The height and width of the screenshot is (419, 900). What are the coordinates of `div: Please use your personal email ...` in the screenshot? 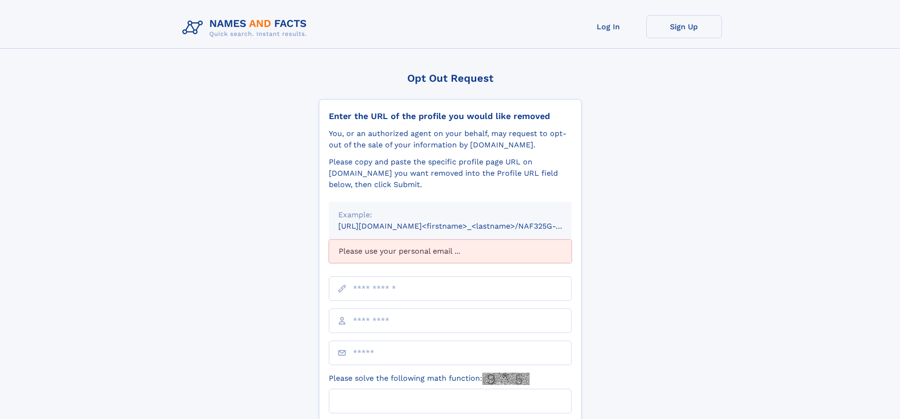 It's located at (450, 251).